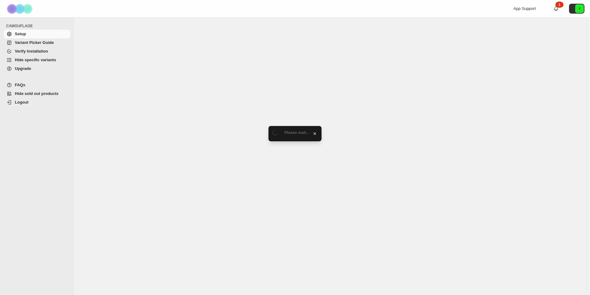 This screenshot has height=295, width=590. I want to click on a: Verify Installation, so click(37, 51).